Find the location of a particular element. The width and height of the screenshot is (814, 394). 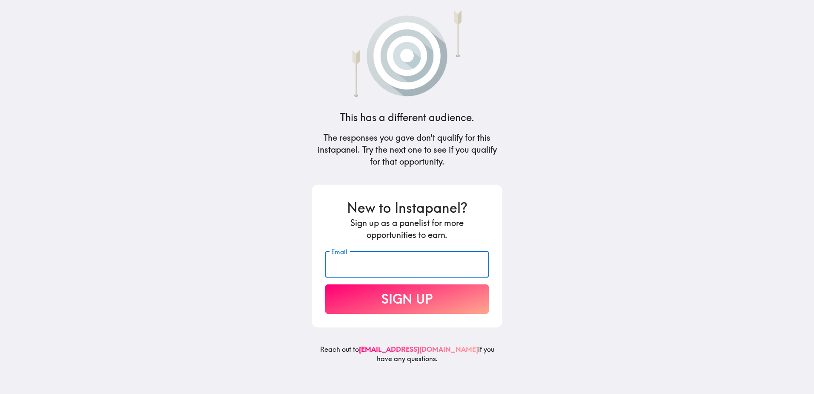

button: Sign Up is located at coordinates (407, 299).